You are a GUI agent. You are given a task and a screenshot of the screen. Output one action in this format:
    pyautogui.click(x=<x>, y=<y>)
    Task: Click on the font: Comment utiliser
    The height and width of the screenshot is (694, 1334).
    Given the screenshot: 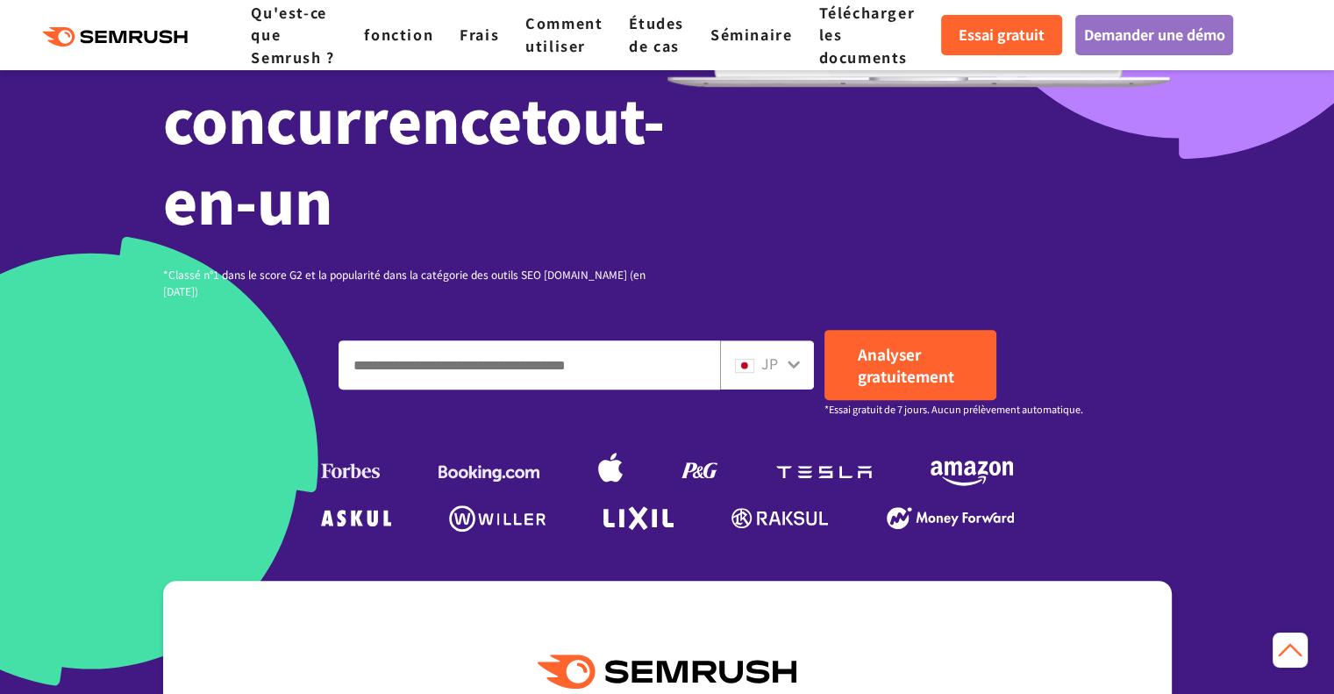 What is the action you would take?
    pyautogui.click(x=564, y=34)
    